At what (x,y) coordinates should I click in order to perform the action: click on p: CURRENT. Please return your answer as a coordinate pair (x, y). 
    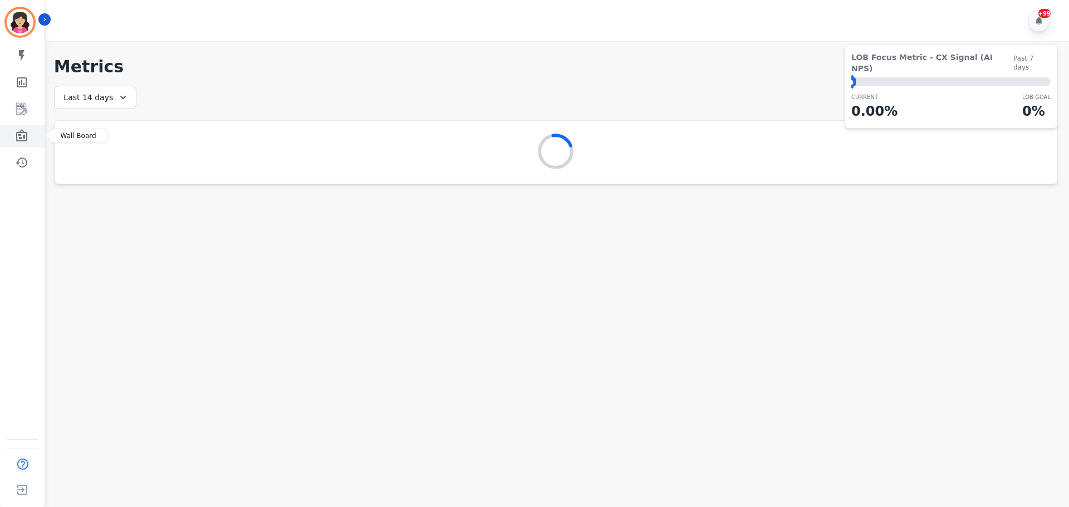
    Looking at the image, I should click on (874, 97).